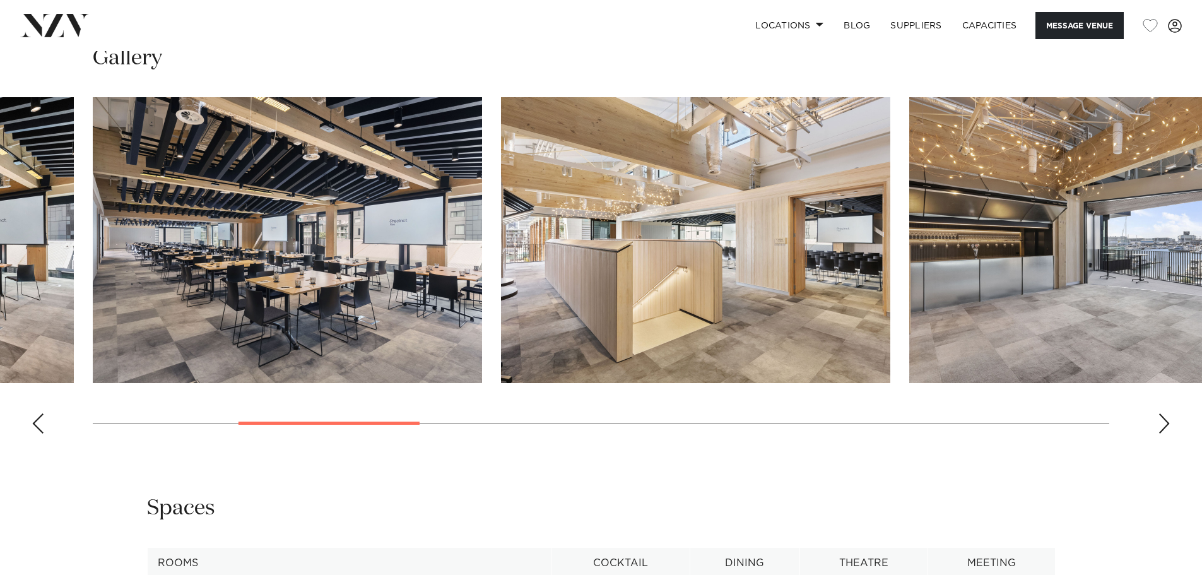  What do you see at coordinates (695, 240) in the screenshot?
I see `swiper-slide: 4 / 14` at bounding box center [695, 240].